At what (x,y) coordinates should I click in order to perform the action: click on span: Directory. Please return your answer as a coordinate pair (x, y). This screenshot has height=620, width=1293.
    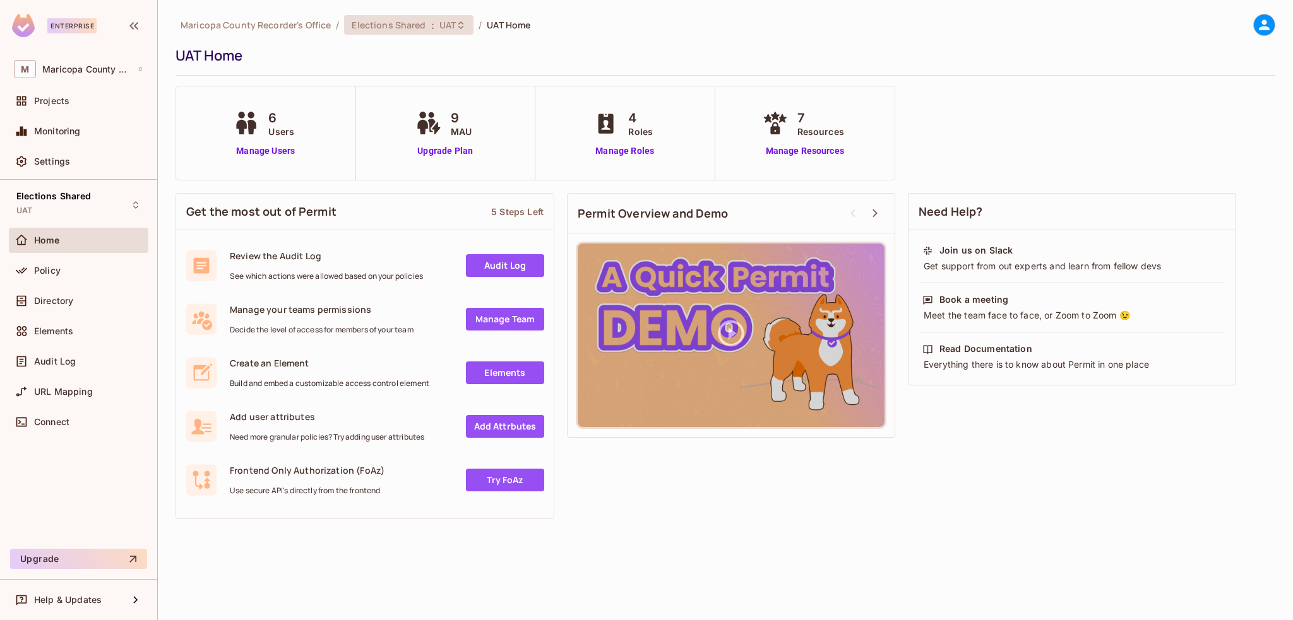
    Looking at the image, I should click on (54, 301).